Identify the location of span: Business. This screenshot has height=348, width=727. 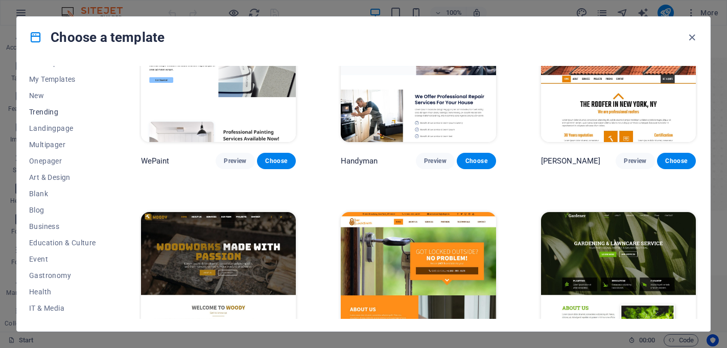
(62, 226).